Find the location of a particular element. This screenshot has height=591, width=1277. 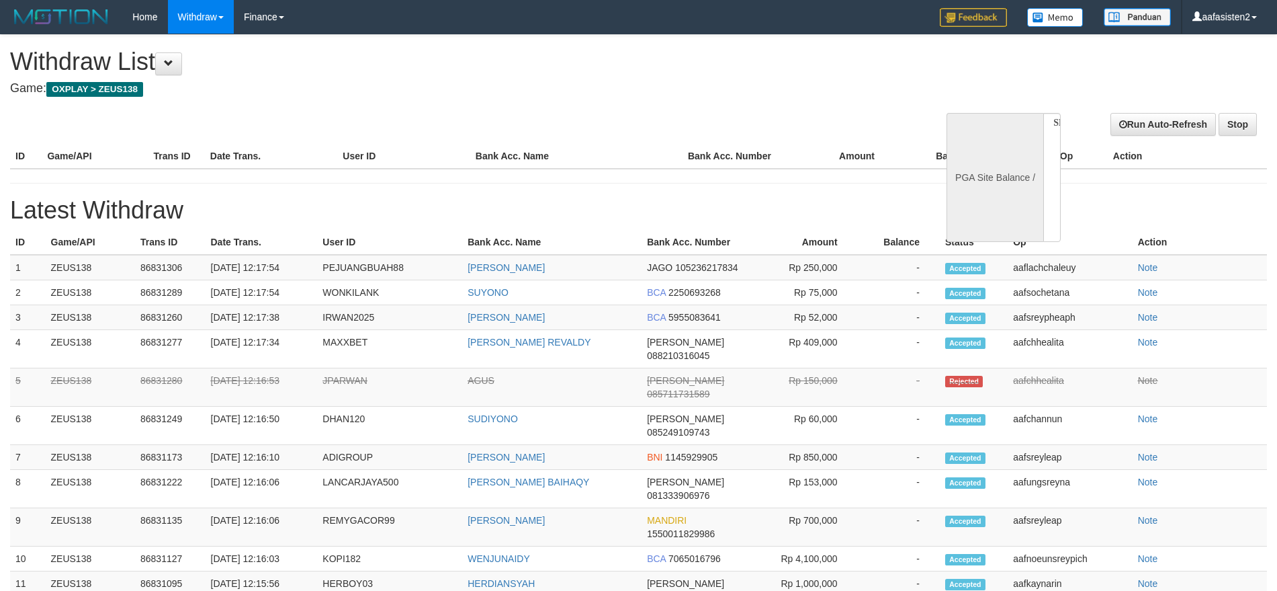

td: KOPI182 is located at coordinates (390, 558).